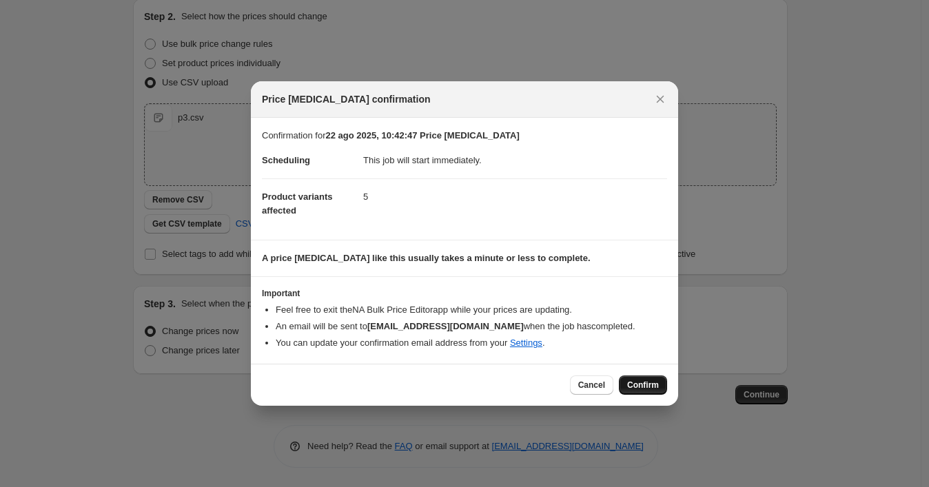 The height and width of the screenshot is (487, 929). What do you see at coordinates (464, 136) in the screenshot?
I see `p: Confirmation for` at bounding box center [464, 136].